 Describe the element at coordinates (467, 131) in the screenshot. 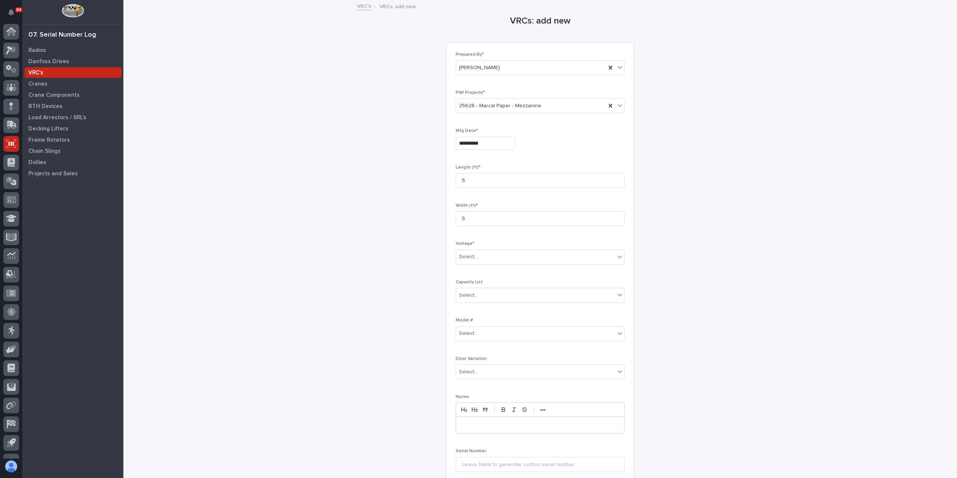

I see `span: Mfg Date` at that location.